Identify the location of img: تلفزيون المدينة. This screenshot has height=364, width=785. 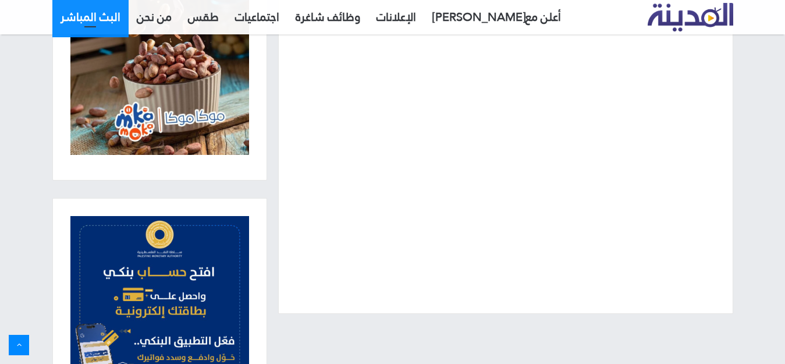
(690, 17).